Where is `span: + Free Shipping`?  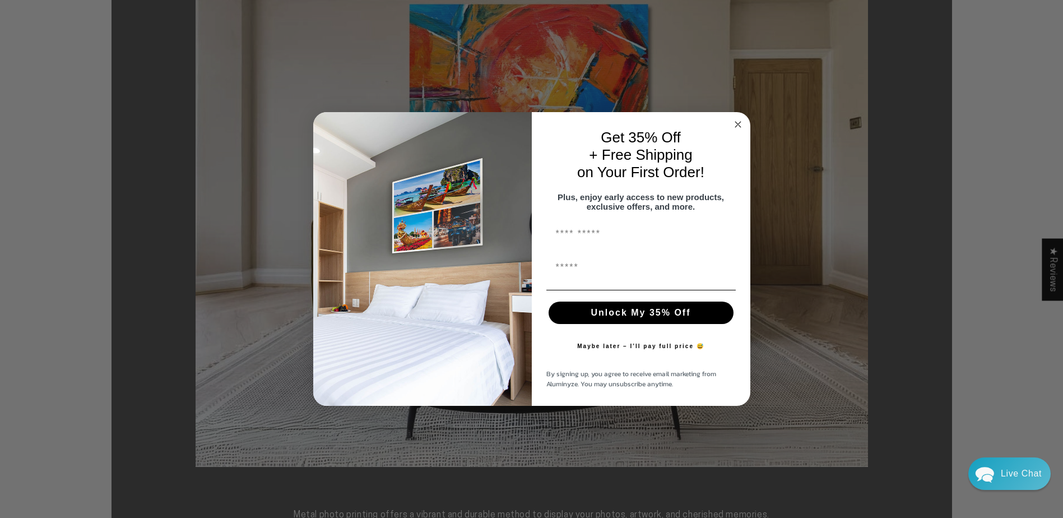 span: + Free Shipping is located at coordinates (640, 155).